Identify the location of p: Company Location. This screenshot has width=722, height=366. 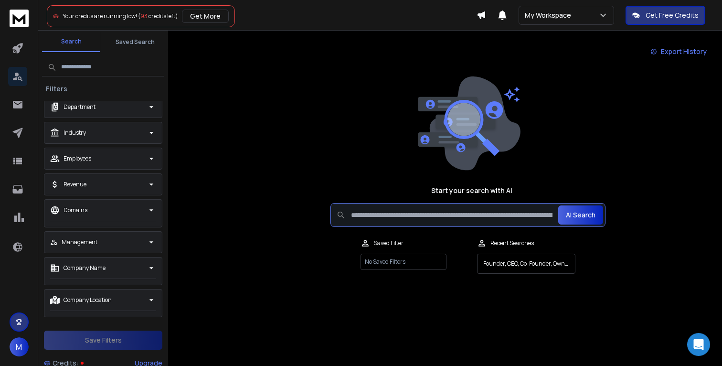
(87, 300).